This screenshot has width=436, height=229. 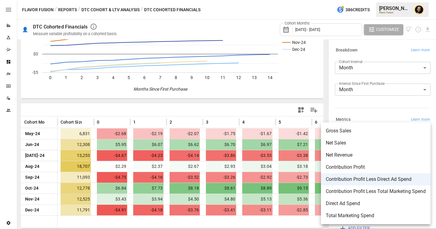 What do you see at coordinates (376, 167) in the screenshot?
I see `span: Contribution Profit` at bounding box center [376, 167].